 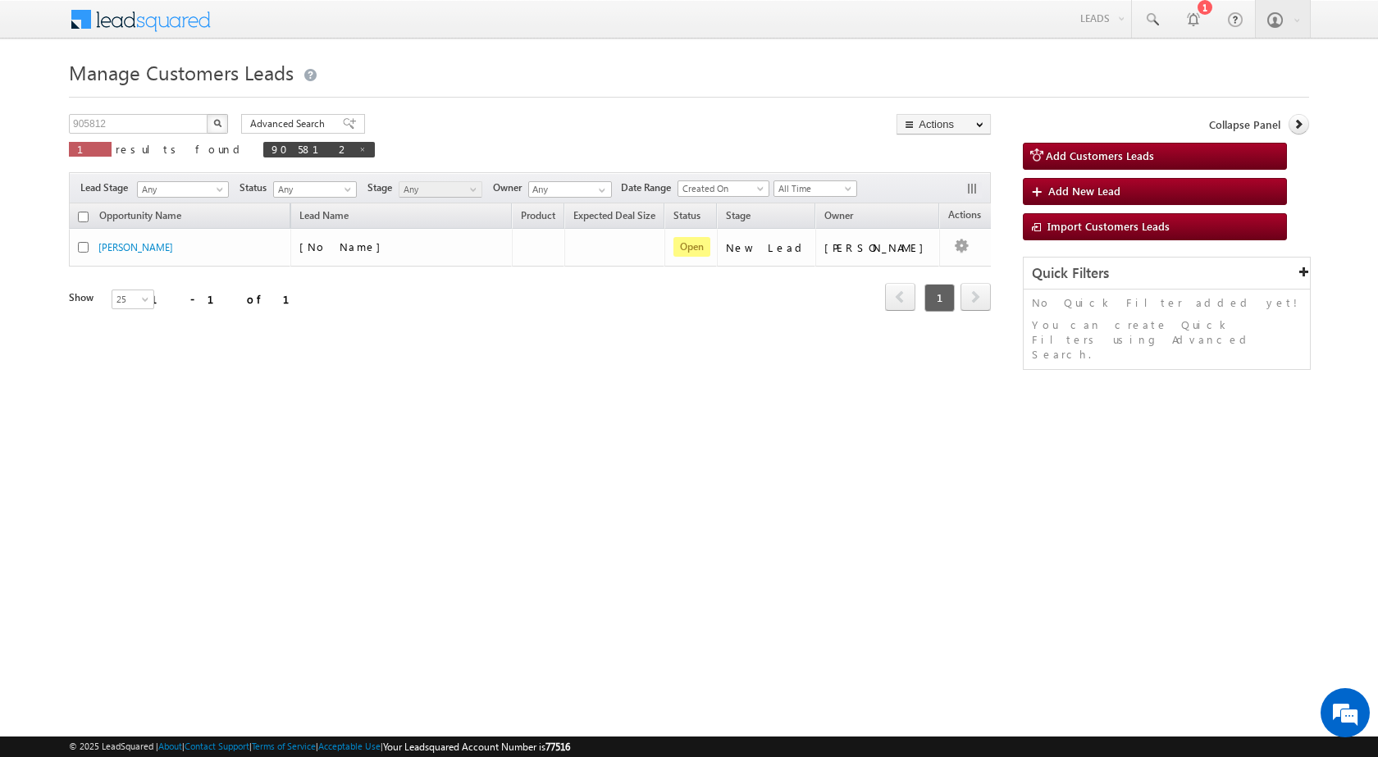 I want to click on span: Opportunity Name, so click(x=140, y=215).